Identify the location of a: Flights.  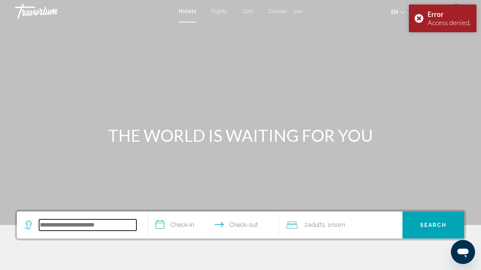
(219, 11).